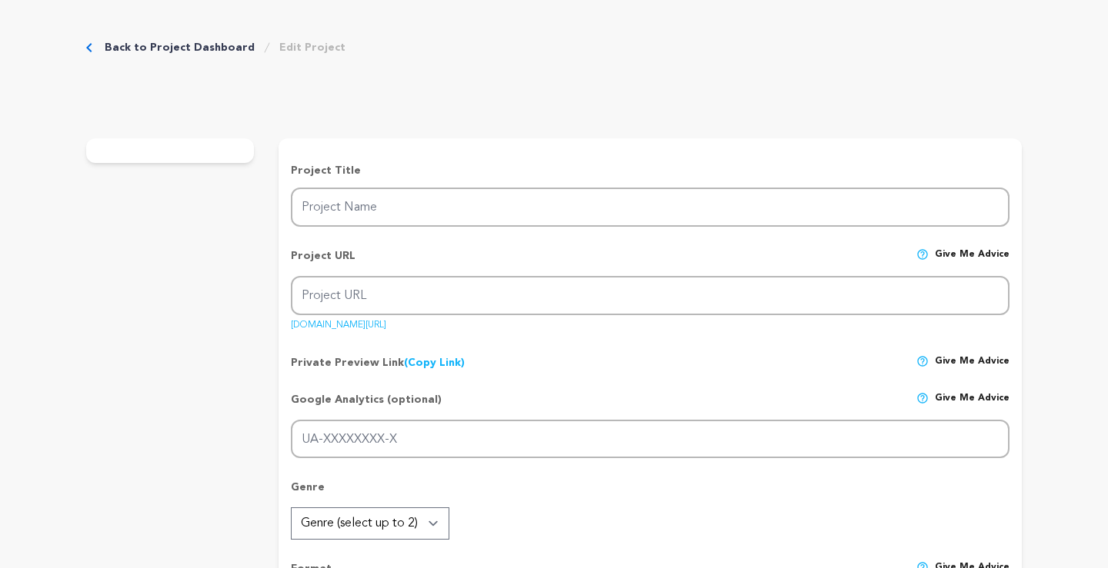 Image resolution: width=1108 pixels, height=568 pixels. Describe the element at coordinates (650, 295) in the screenshot. I see `input: Project URL` at that location.